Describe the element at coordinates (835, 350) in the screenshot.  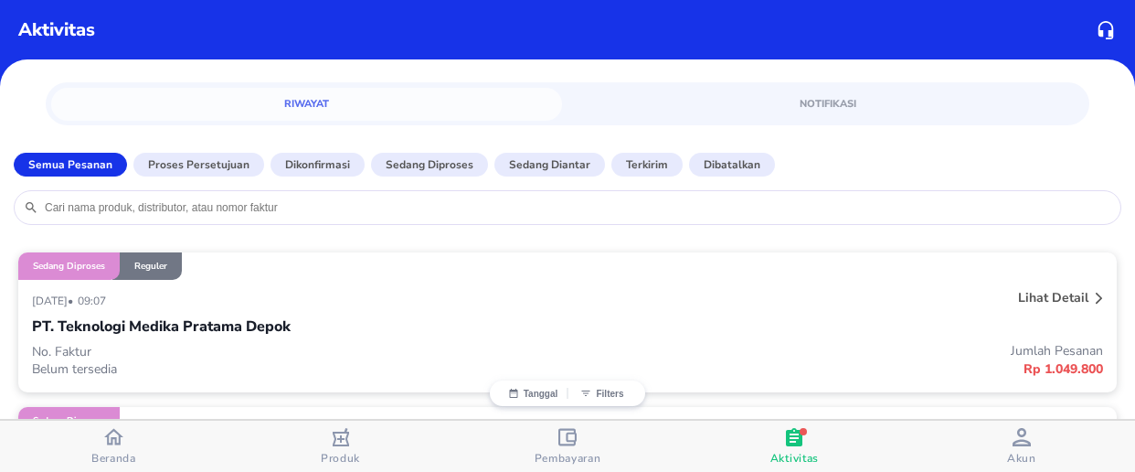
I see `p: Jumlah Pesanan` at that location.